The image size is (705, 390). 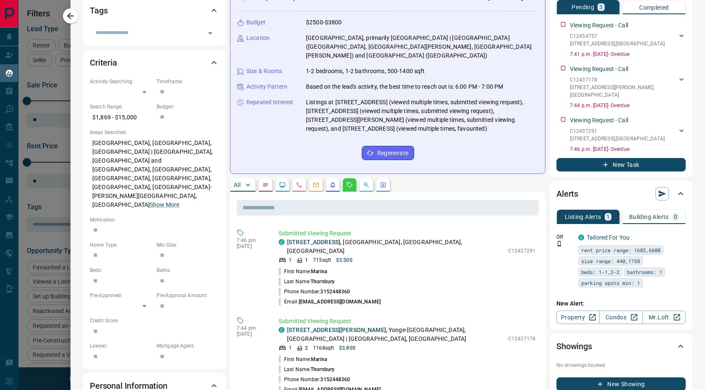 I want to click on h2: Showings, so click(x=574, y=346).